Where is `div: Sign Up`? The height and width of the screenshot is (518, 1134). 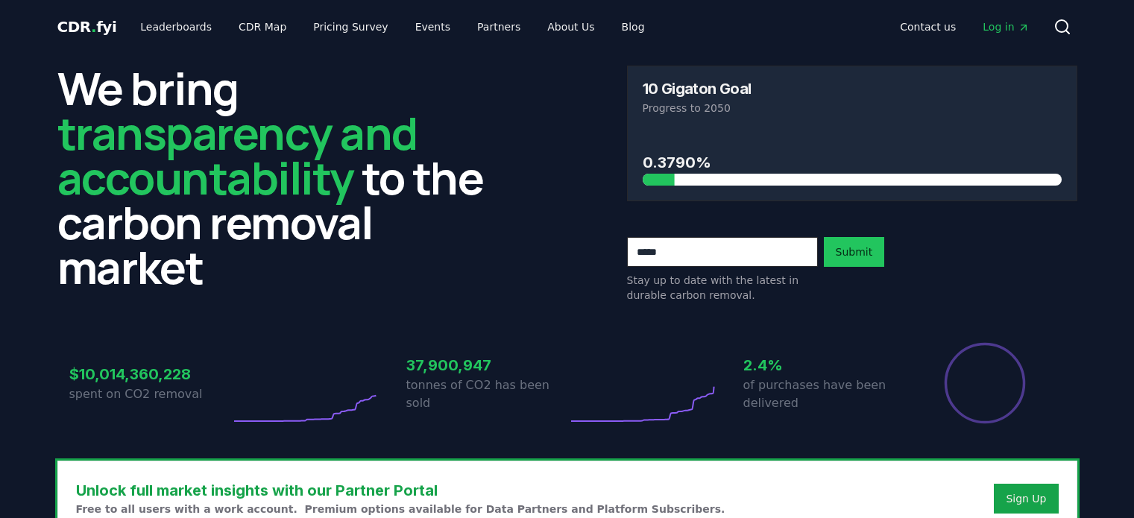
div: Sign Up is located at coordinates (1026, 499).